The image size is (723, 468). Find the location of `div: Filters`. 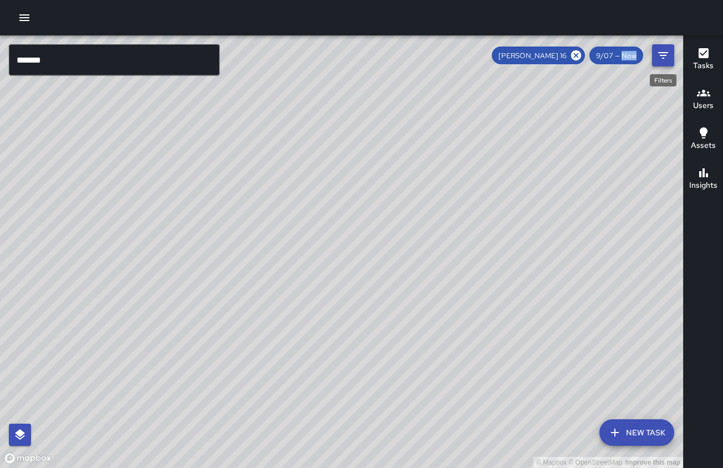

div: Filters is located at coordinates (663, 80).